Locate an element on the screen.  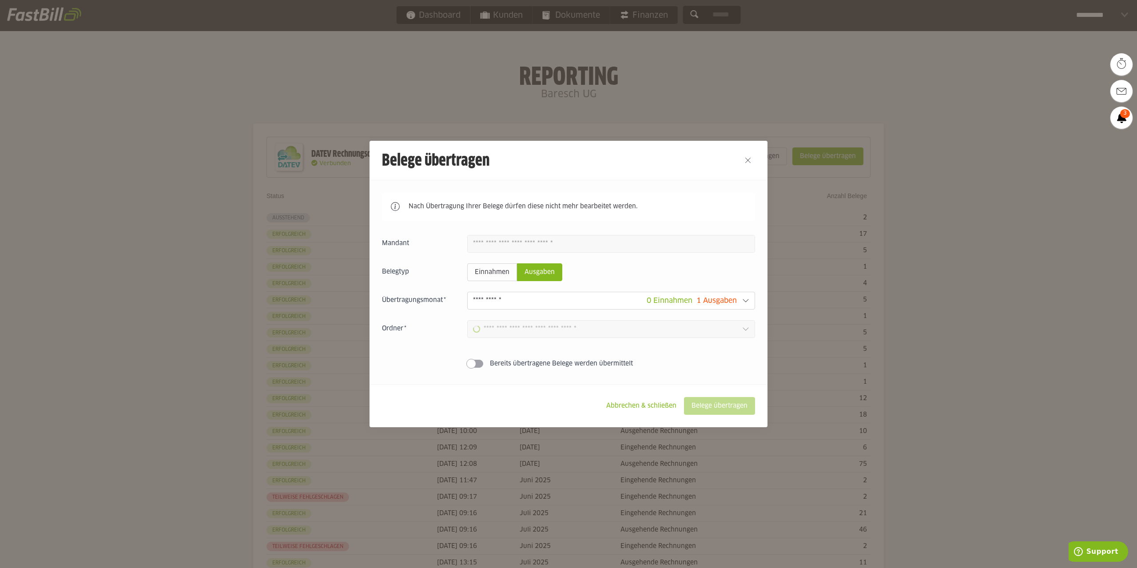
span: 1 Ausgaben is located at coordinates (717, 301).